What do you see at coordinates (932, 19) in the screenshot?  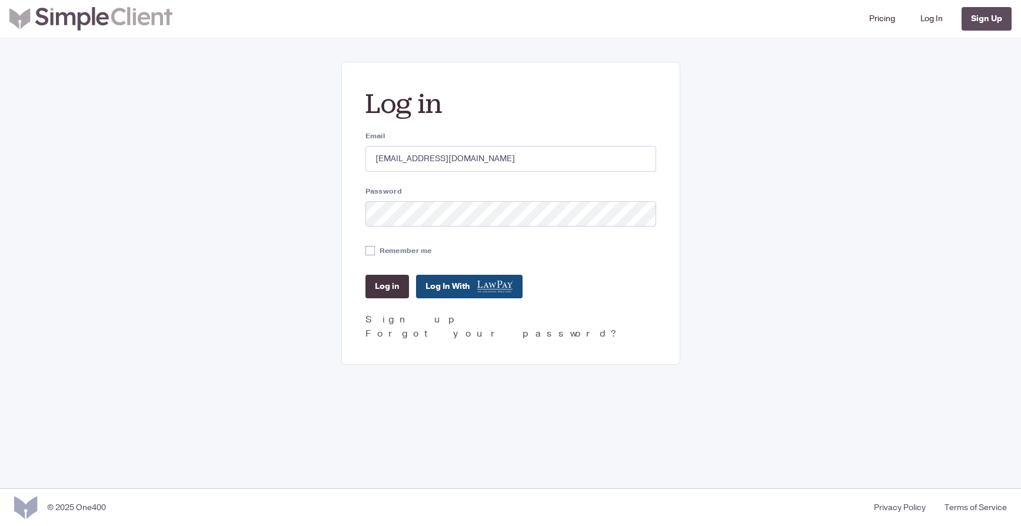 I see `a: Log In` at bounding box center [932, 19].